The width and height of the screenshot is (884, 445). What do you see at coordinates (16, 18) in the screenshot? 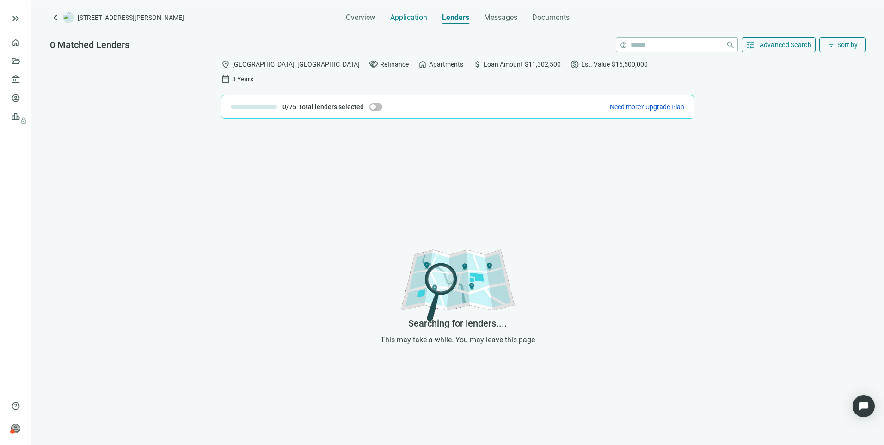
I see `button: keyboard_double_arrow_right` at bounding box center [16, 18].